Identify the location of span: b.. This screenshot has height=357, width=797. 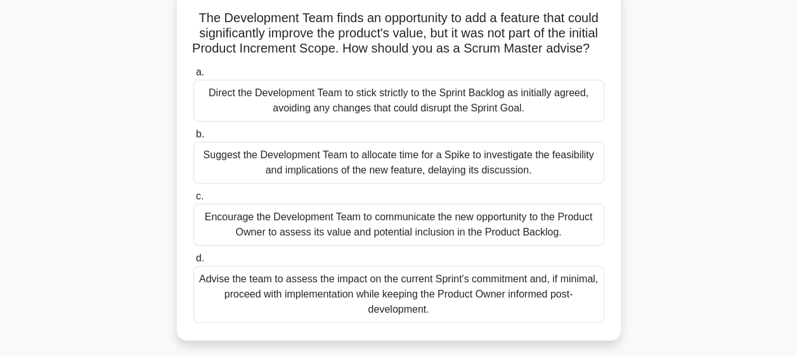
(200, 134).